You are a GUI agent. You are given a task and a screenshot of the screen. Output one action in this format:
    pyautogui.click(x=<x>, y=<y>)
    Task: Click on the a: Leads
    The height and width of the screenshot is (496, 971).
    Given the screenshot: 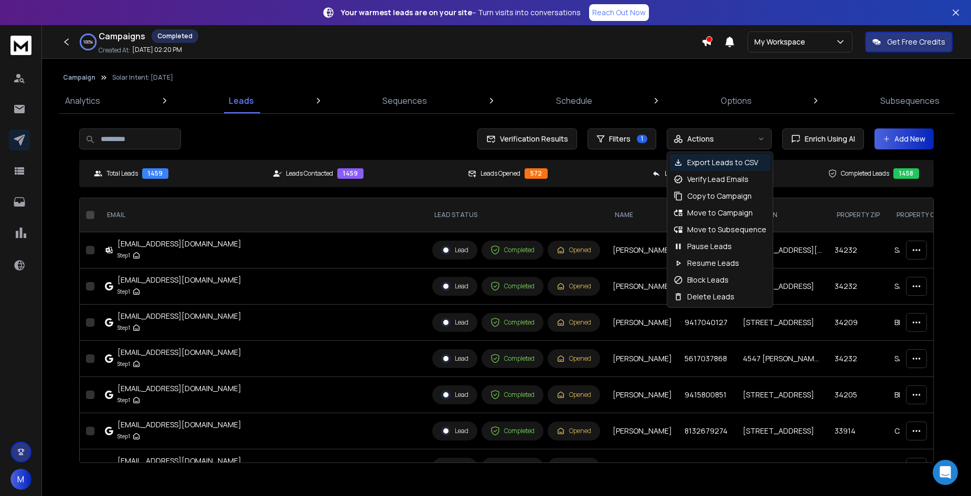 What is the action you would take?
    pyautogui.click(x=241, y=101)
    